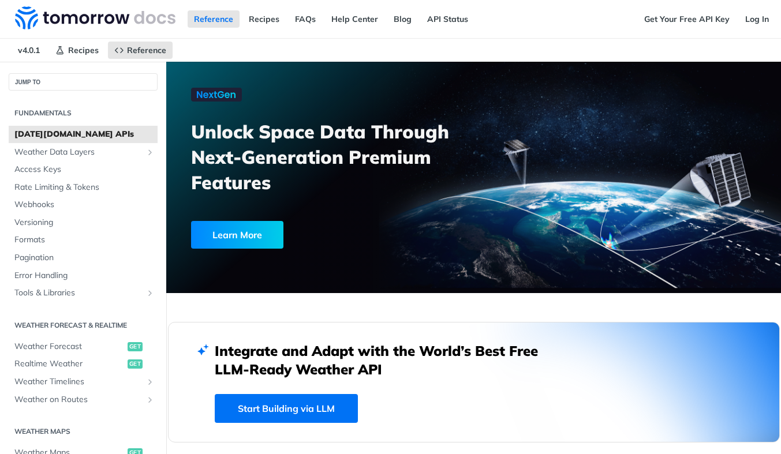 This screenshot has width=781, height=454. I want to click on span: Rate Limiting & Tokens, so click(84, 188).